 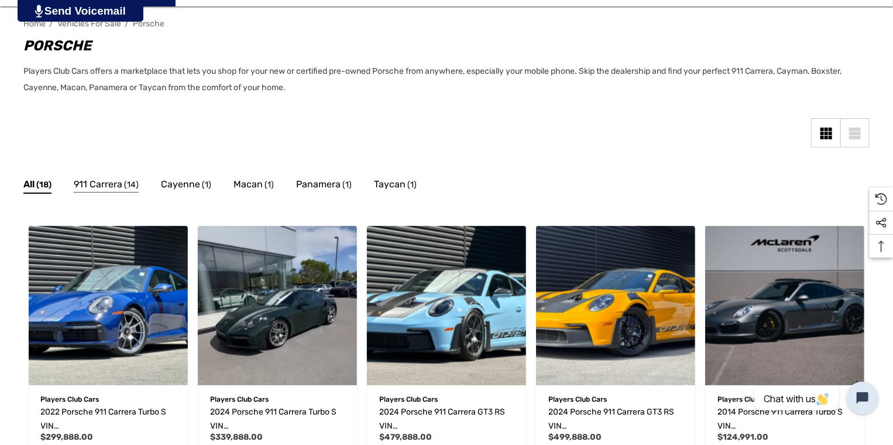 What do you see at coordinates (89, 23) in the screenshot?
I see `span: Vehicles For Sale` at bounding box center [89, 23].